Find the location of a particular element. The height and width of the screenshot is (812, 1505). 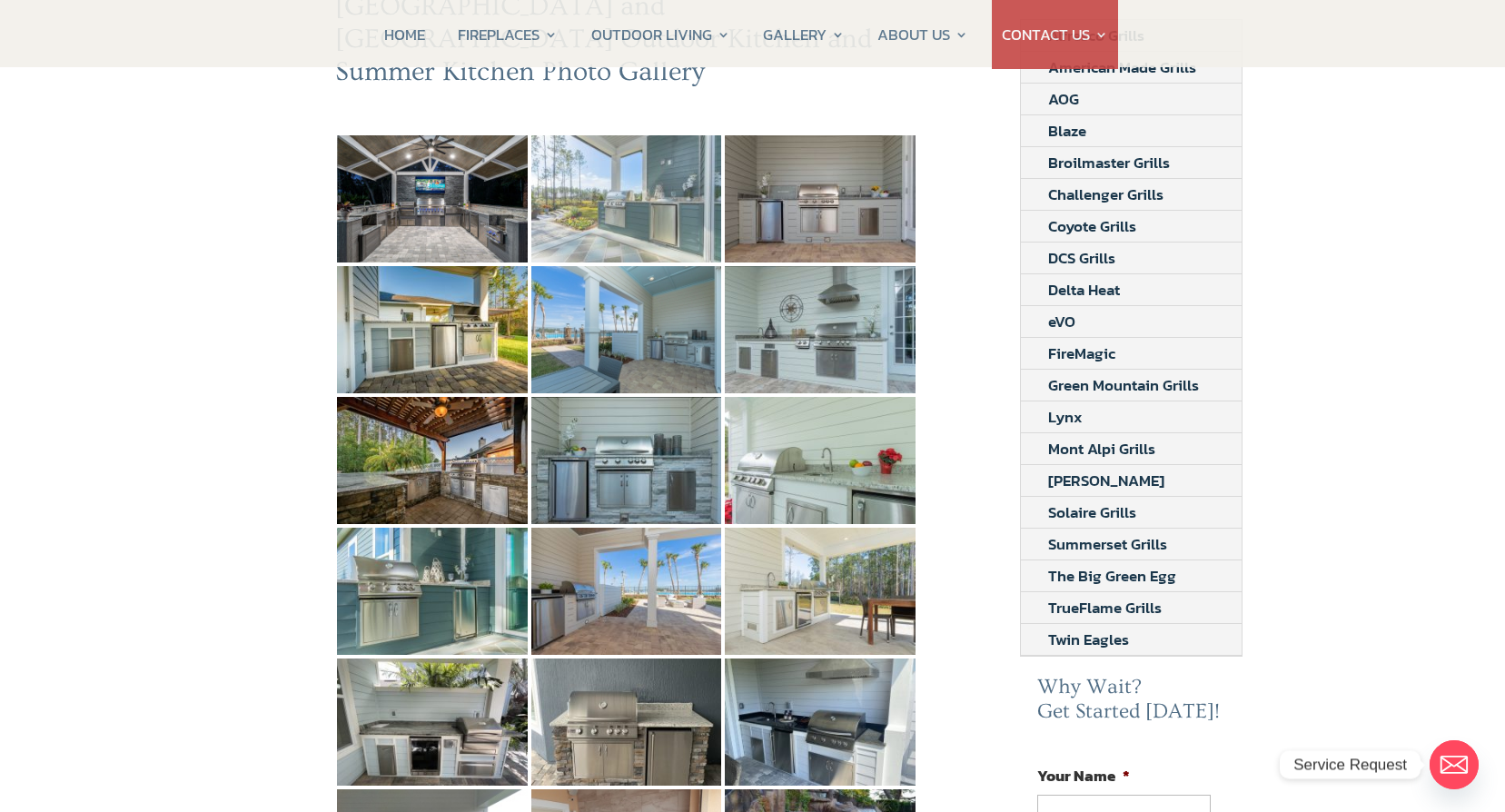

a: Mont Alpi Grills is located at coordinates (1102, 448).